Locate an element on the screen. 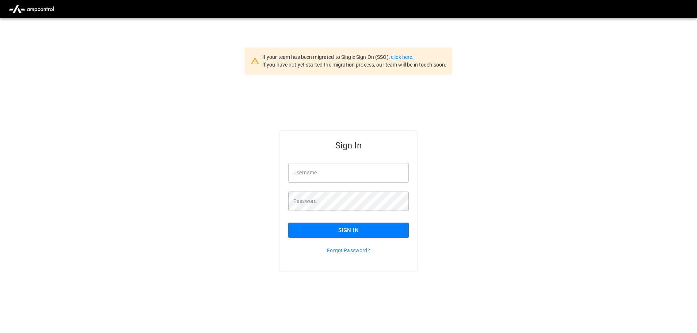  h5: Sign In is located at coordinates (349, 145).